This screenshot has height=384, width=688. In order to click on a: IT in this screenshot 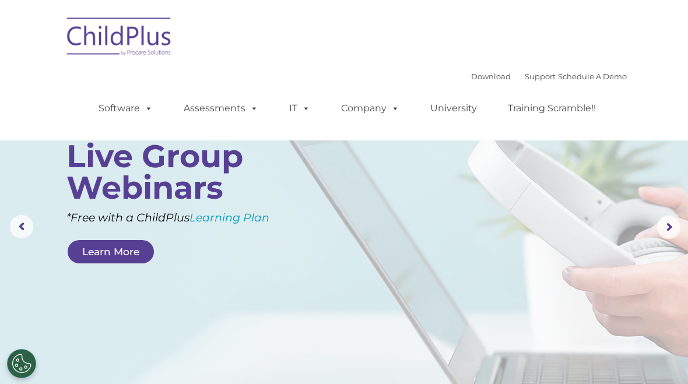, I will do `click(300, 108)`.